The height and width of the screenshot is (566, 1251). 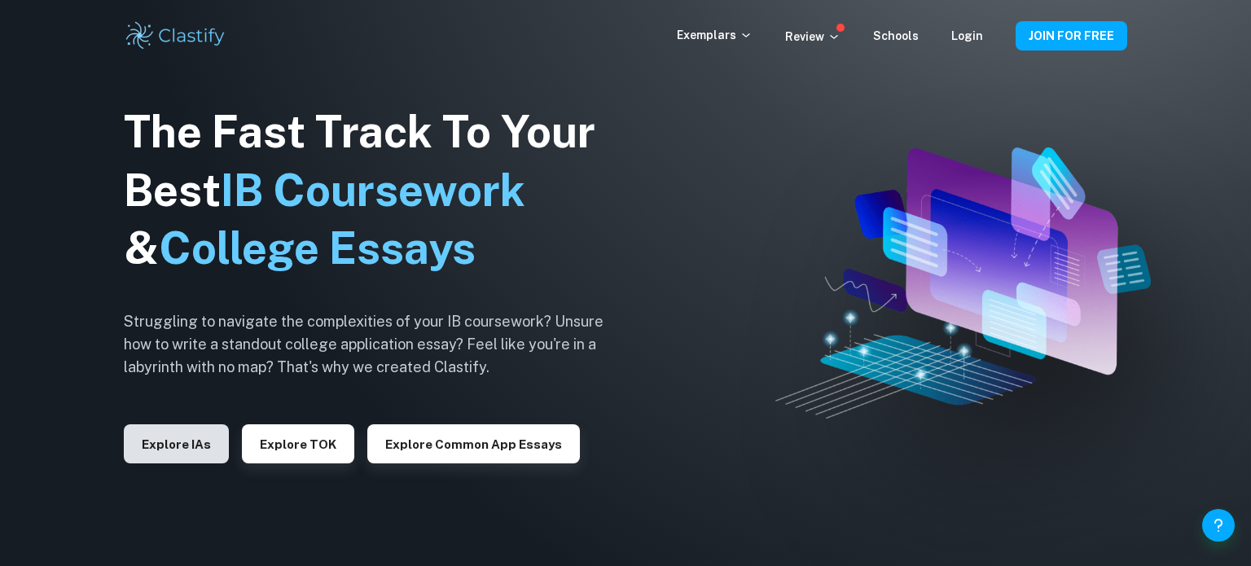 What do you see at coordinates (298, 443) in the screenshot?
I see `a: Explore TOK` at bounding box center [298, 443].